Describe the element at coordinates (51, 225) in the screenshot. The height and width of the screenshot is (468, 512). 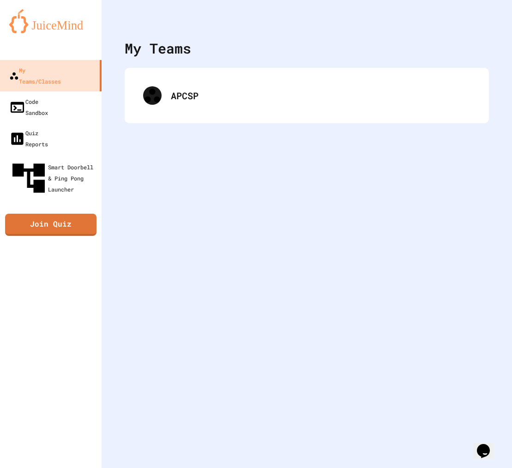
I see `a: Join Quiz` at that location.